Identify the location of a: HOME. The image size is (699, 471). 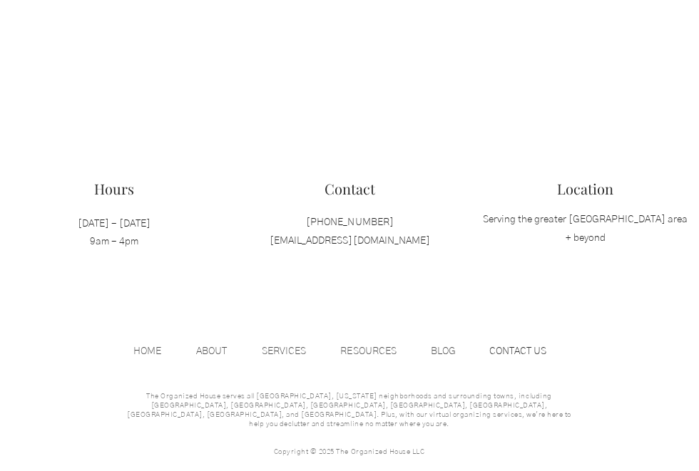
(158, 352).